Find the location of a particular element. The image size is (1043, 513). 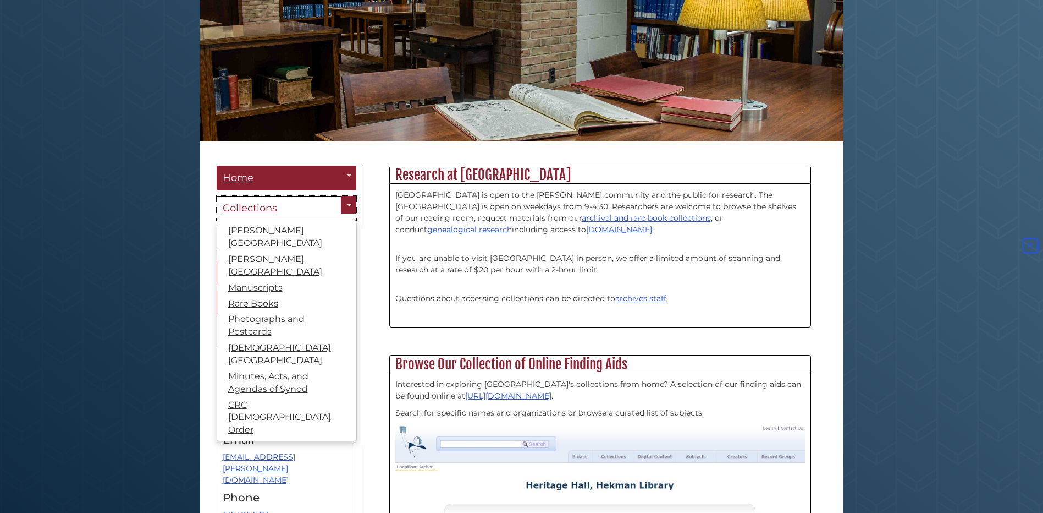

a: archives staff is located at coordinates (641, 298).